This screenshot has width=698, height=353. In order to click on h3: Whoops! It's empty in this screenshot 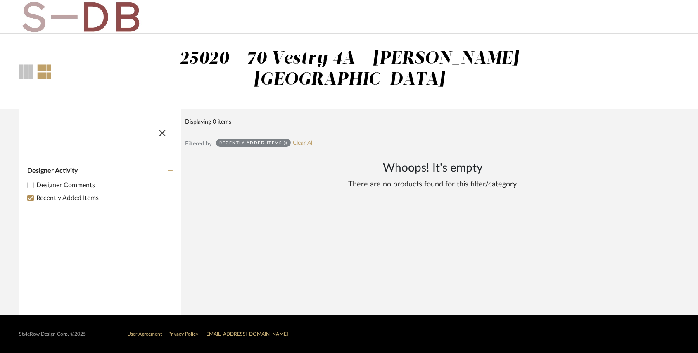, I will do `click(432, 168)`.